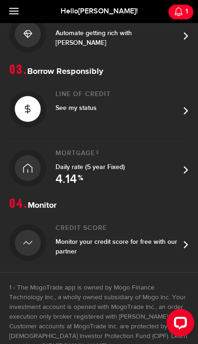  What do you see at coordinates (76, 108) in the screenshot?
I see `span: See my status` at bounding box center [76, 108].